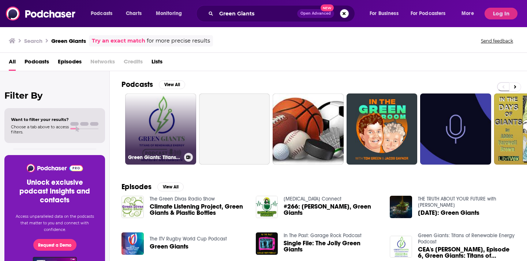 This screenshot has height=261, width=527. I want to click on span: Monitoring, so click(169, 14).